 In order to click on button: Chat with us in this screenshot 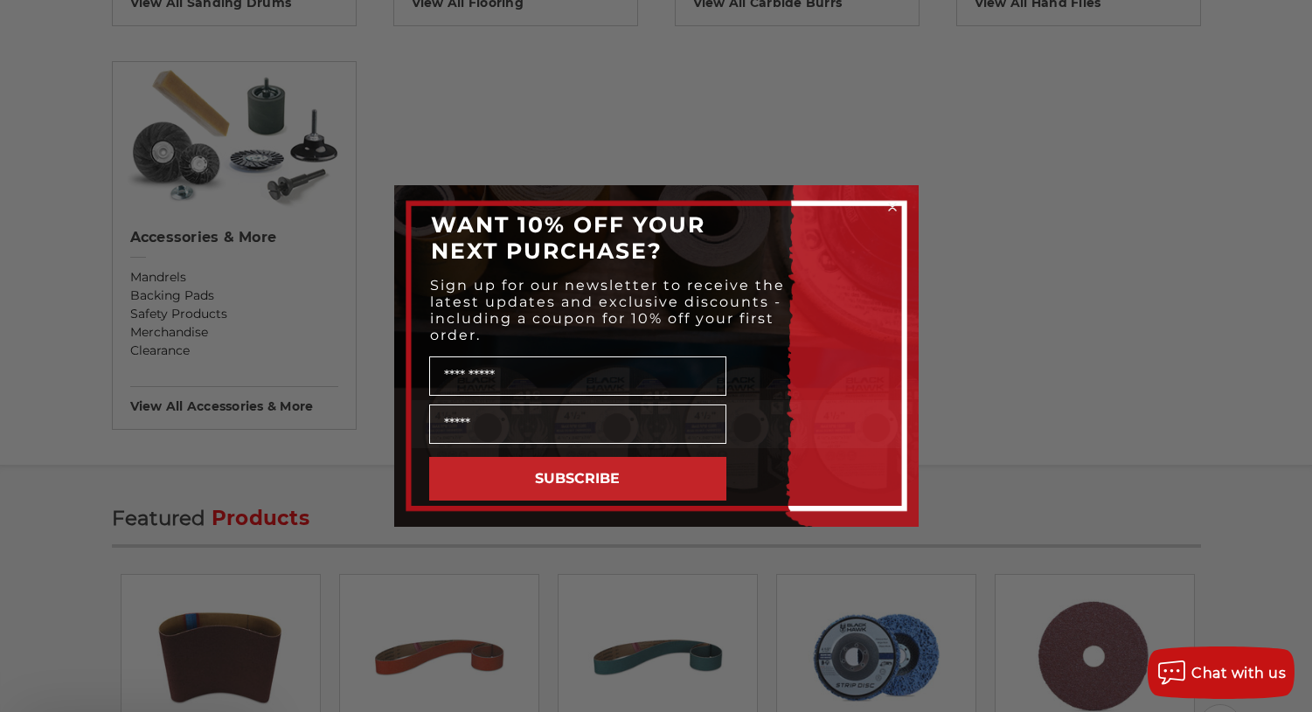, I will do `click(1221, 673)`.